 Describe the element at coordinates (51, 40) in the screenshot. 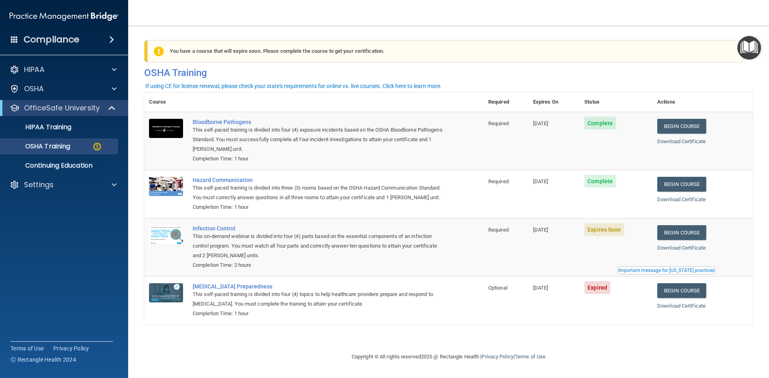

I see `h4: Compliance` at that location.